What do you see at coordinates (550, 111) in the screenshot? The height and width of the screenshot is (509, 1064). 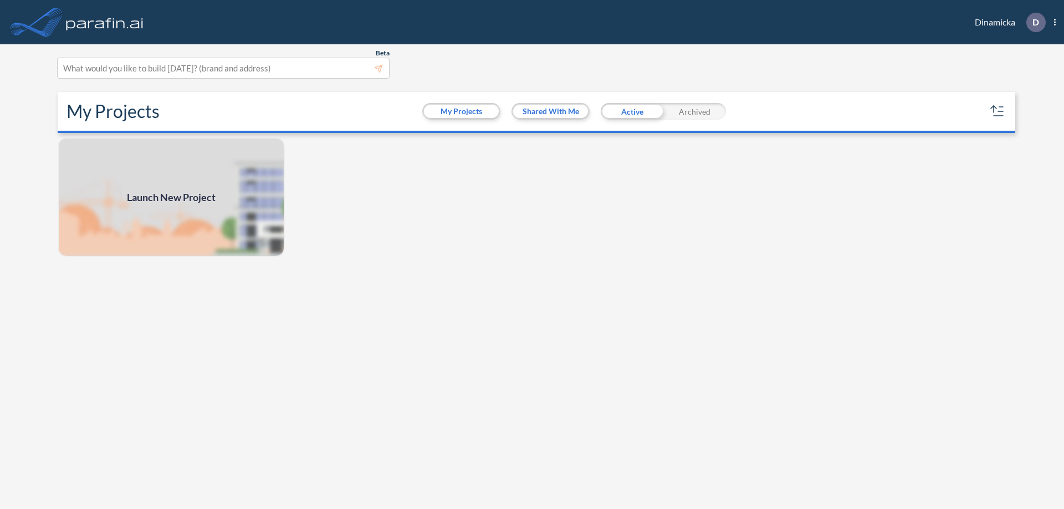 I see `button: Shared With Me` at bounding box center [550, 111].